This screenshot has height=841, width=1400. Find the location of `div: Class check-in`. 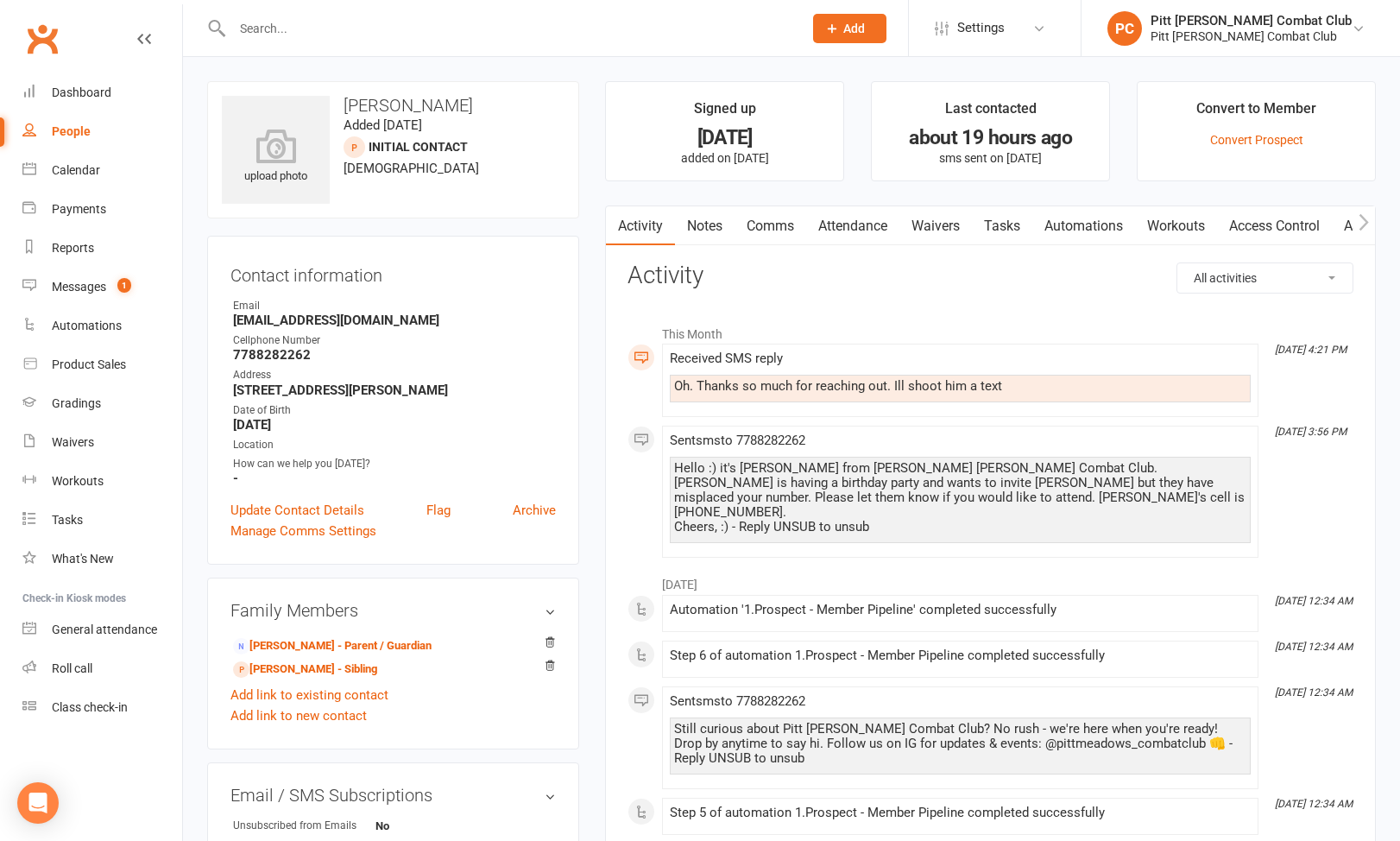

div: Class check-in is located at coordinates (90, 707).